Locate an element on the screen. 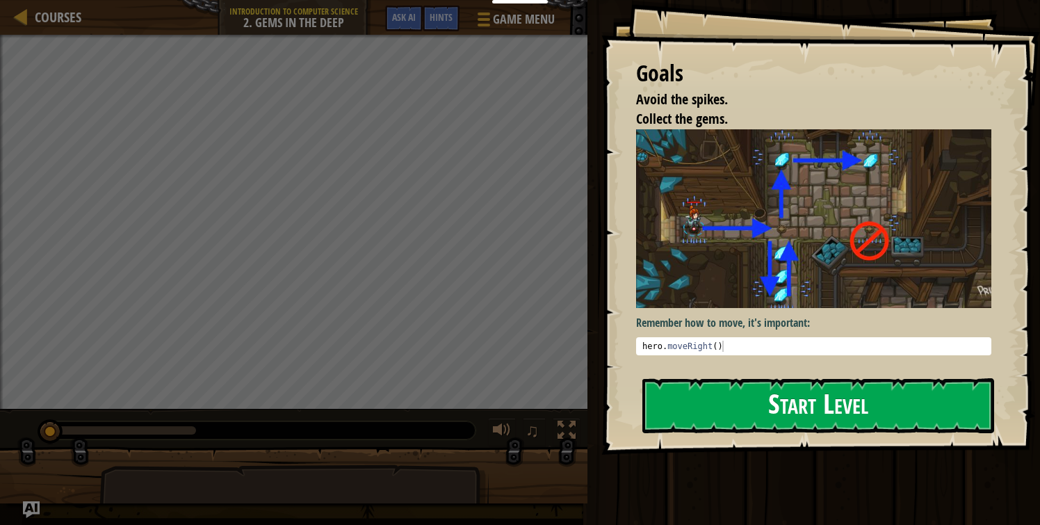  span: Game Menu is located at coordinates (523, 19).